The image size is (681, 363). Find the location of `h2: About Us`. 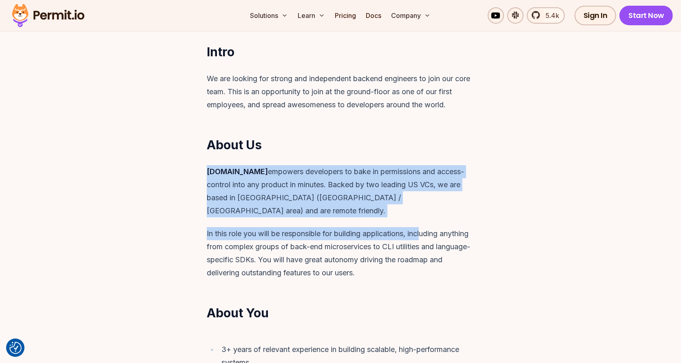

h2: About Us is located at coordinates (340, 145).